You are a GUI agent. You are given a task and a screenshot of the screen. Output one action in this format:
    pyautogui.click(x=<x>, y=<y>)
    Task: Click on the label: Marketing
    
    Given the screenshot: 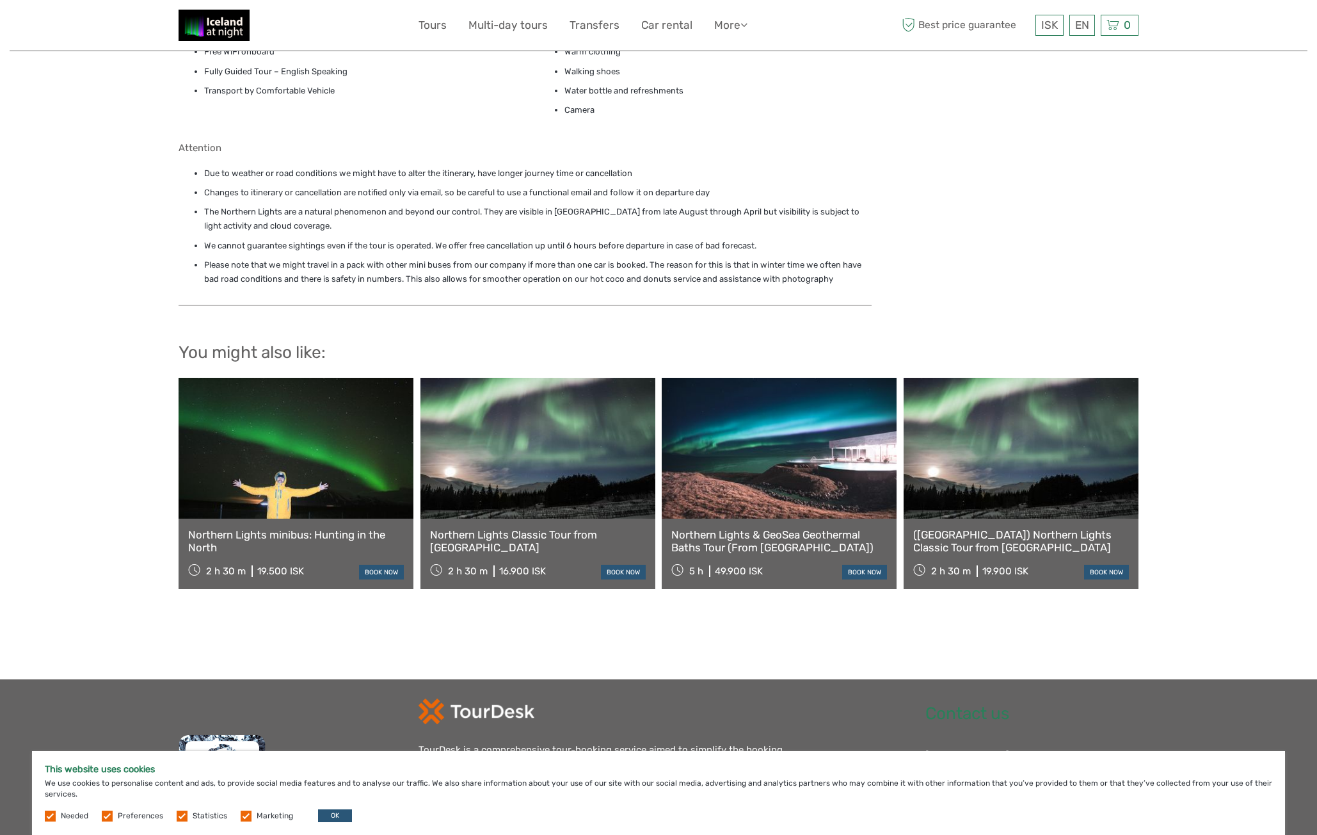 What is the action you would take?
    pyautogui.click(x=275, y=816)
    